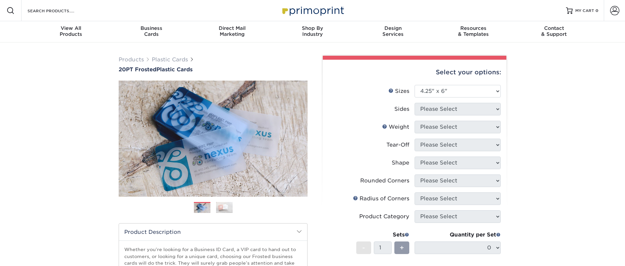 This screenshot has height=266, width=625. What do you see at coordinates (554, 28) in the screenshot?
I see `span: Contact` at bounding box center [554, 28].